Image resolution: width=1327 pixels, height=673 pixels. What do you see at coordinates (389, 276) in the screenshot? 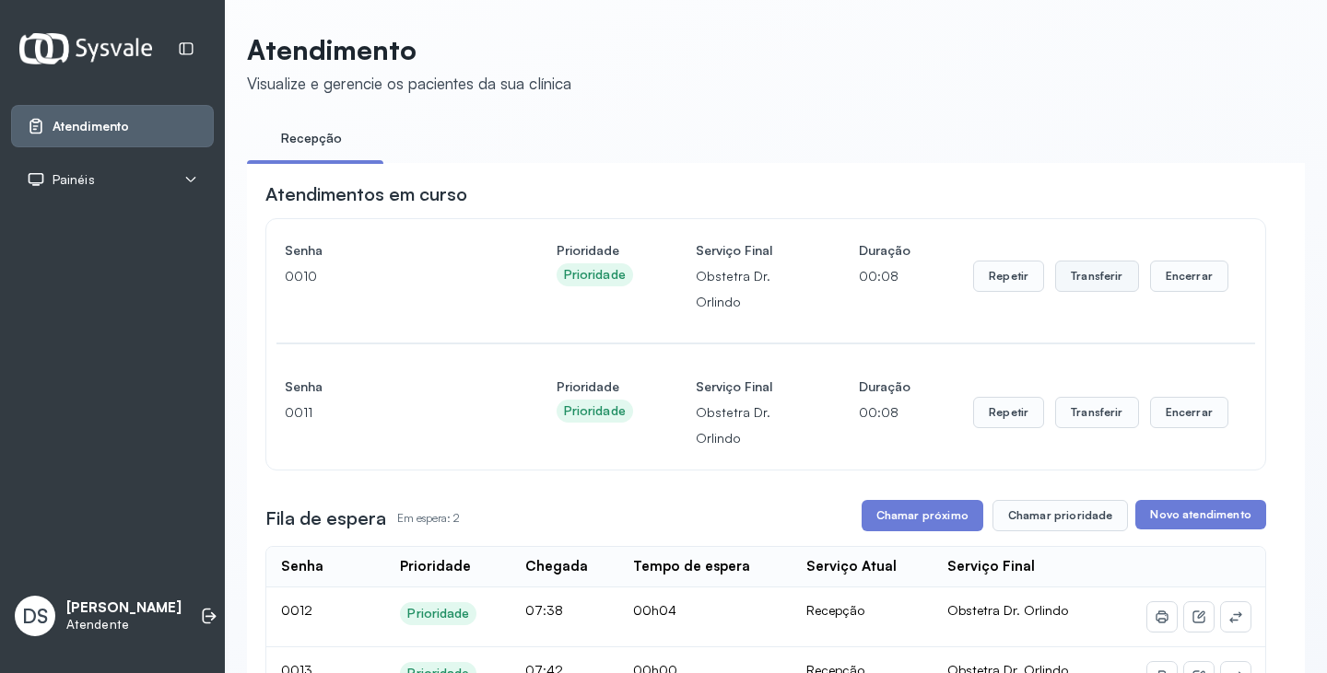
I see `p: 0010` at bounding box center [389, 276].